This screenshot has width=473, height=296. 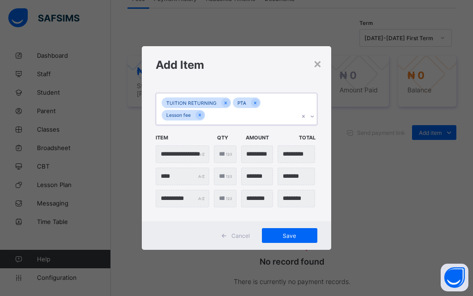 What do you see at coordinates (184, 138) in the screenshot?
I see `span: Item` at bounding box center [184, 138].